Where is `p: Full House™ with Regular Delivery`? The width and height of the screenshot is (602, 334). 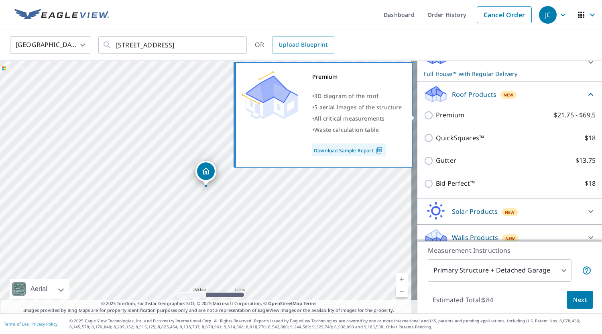
p: Full House™ with Regular Delivery is located at coordinates (503, 73).